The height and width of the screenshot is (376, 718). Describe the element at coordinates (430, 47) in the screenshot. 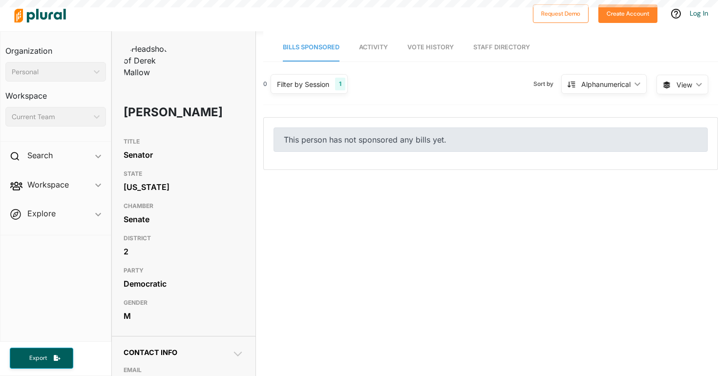

I see `span: Vote History` at that location.